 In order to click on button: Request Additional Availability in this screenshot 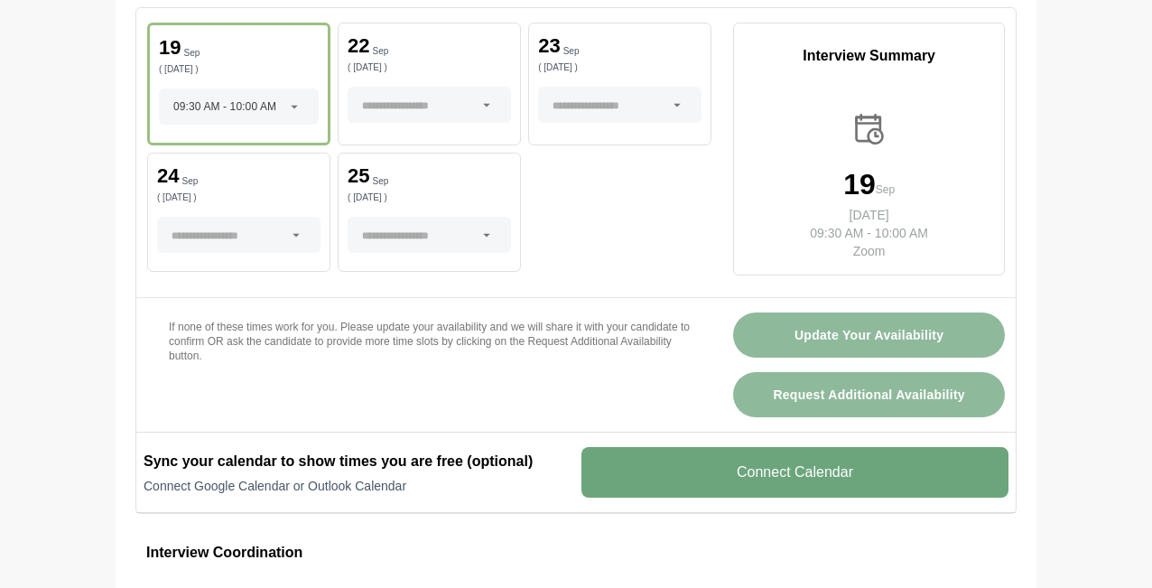, I will do `click(868, 394)`.